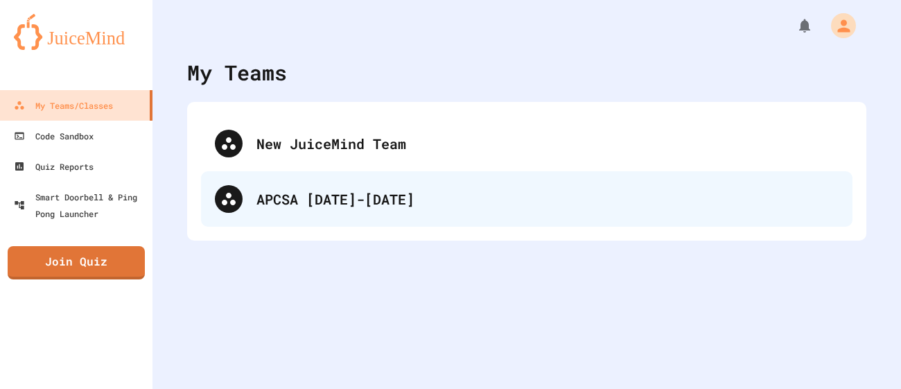  Describe the element at coordinates (63, 105) in the screenshot. I see `div: My Teams/Classes` at that location.